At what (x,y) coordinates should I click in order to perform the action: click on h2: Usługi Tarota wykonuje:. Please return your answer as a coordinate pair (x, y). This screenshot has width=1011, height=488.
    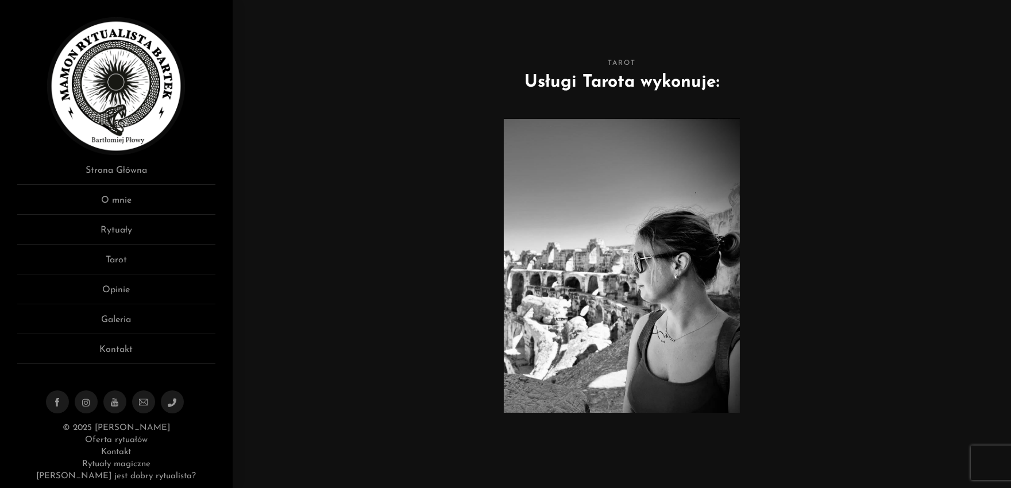
    Looking at the image, I should click on (621, 82).